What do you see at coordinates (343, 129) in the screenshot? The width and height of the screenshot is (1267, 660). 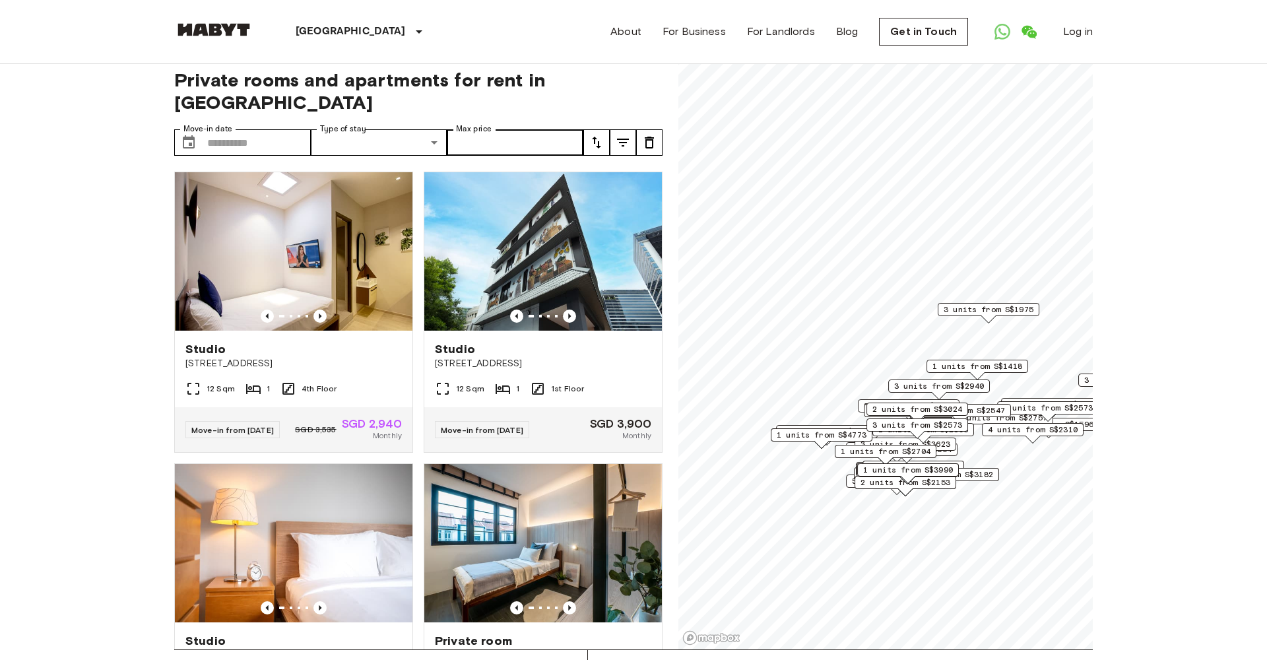 I see `label: Type of stay` at bounding box center [343, 129].